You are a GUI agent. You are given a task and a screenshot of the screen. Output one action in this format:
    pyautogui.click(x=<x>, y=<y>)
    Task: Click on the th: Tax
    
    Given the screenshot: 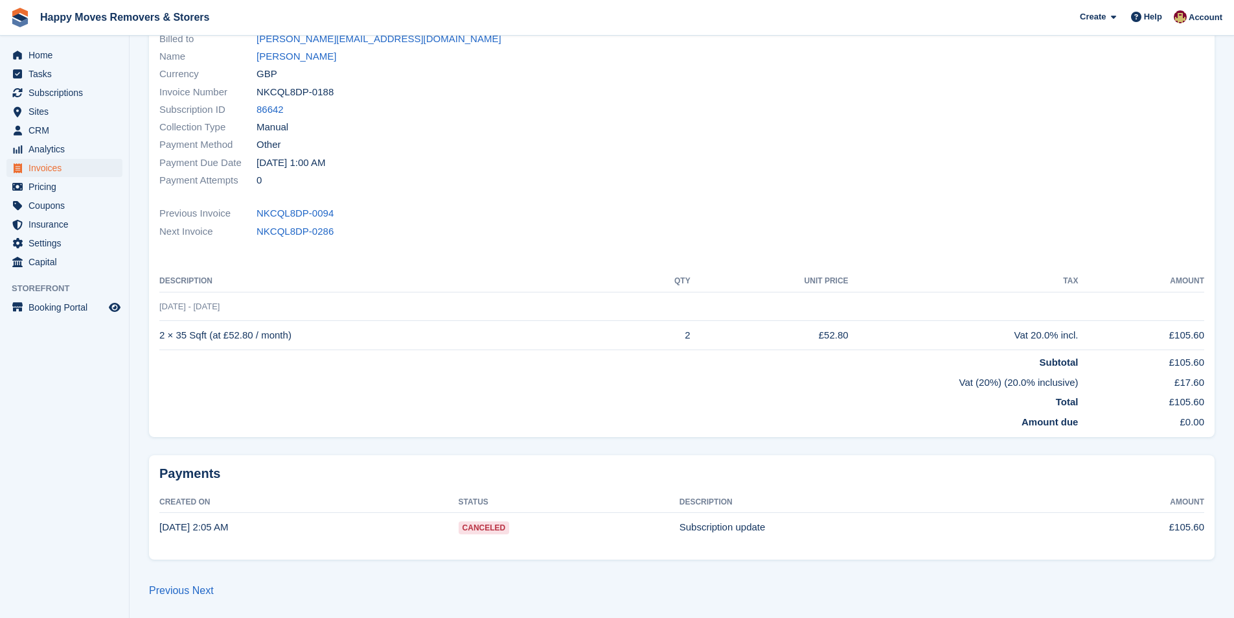 What is the action you would take?
    pyautogui.click(x=964, y=281)
    